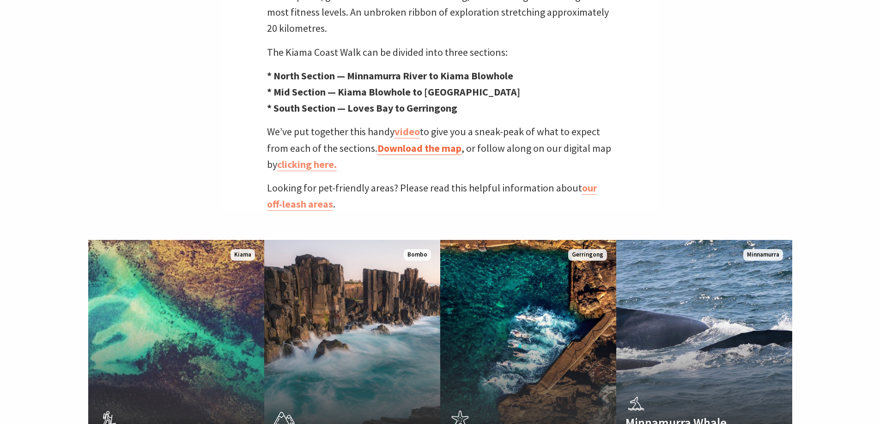 This screenshot has width=880, height=424. Describe the element at coordinates (440, 148) in the screenshot. I see `p: We’ve put together this handy to give you a sneak-peak of what to expect from each of the section...` at that location.